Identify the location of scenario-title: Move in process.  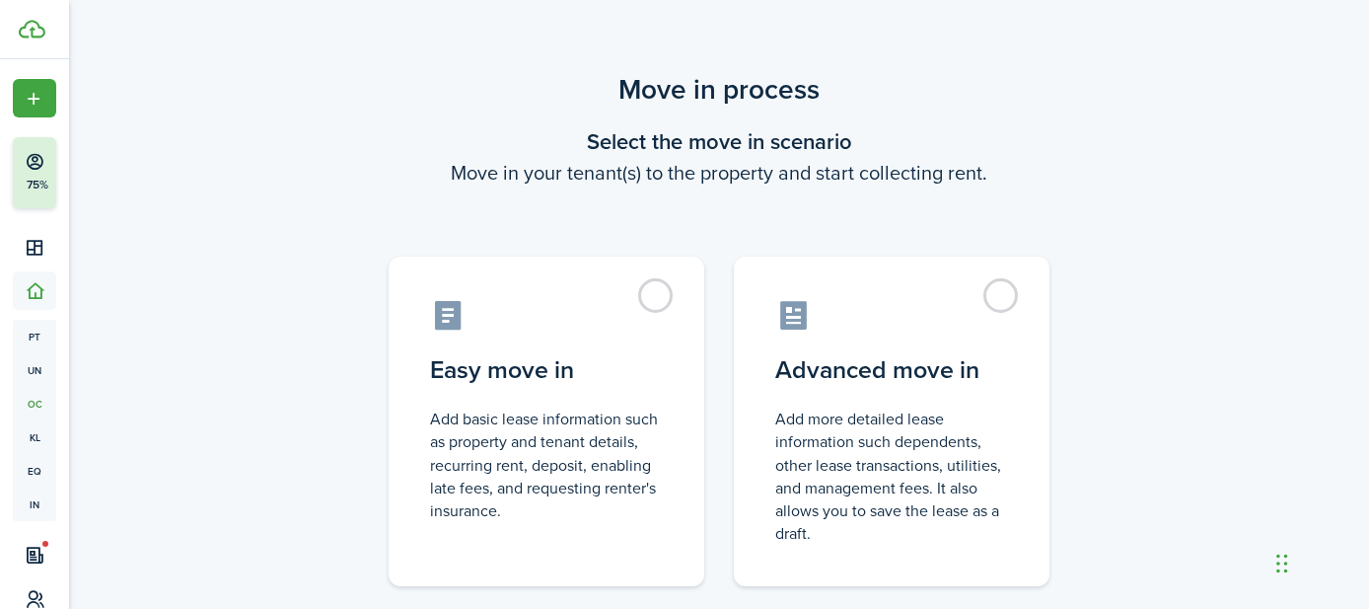
(719, 90).